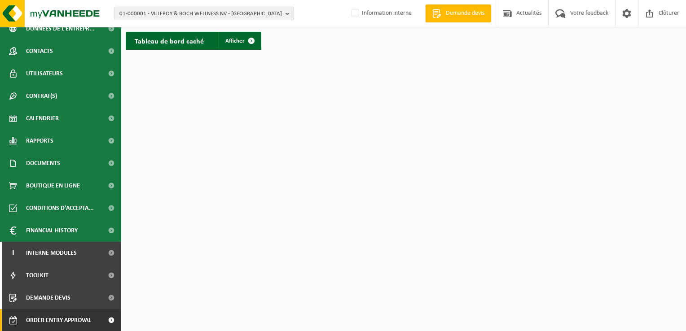  What do you see at coordinates (51, 253) in the screenshot?
I see `span: Interne modules` at bounding box center [51, 253].